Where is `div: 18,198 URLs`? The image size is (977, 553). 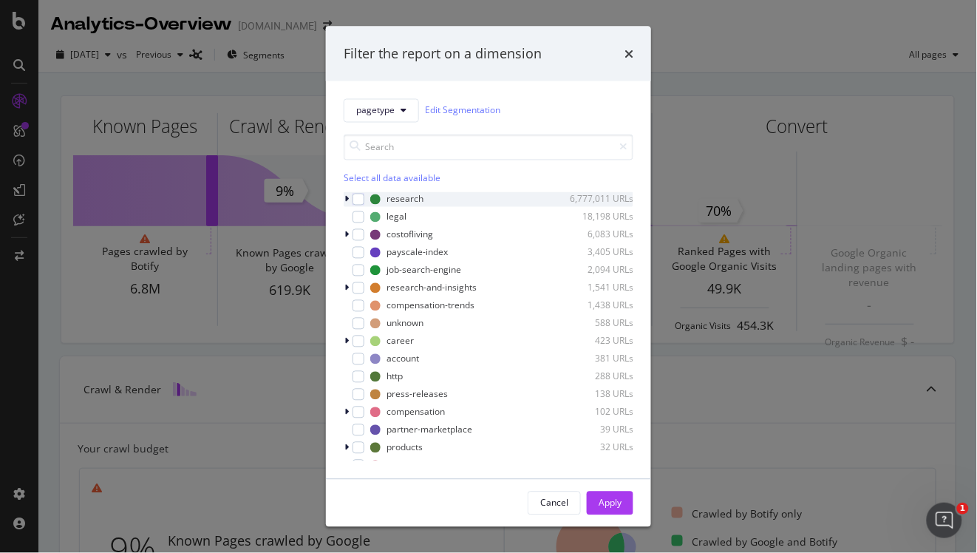 div: 18,198 URLs is located at coordinates (597, 217).